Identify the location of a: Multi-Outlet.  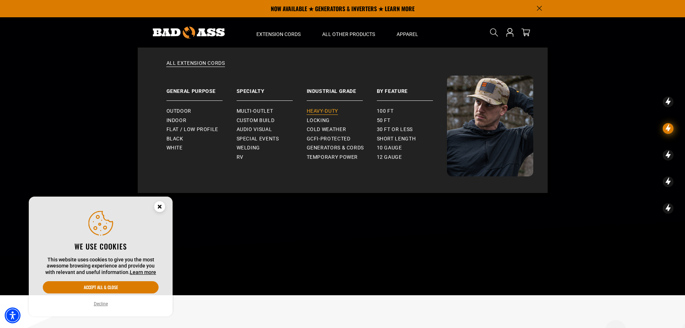
(272, 111).